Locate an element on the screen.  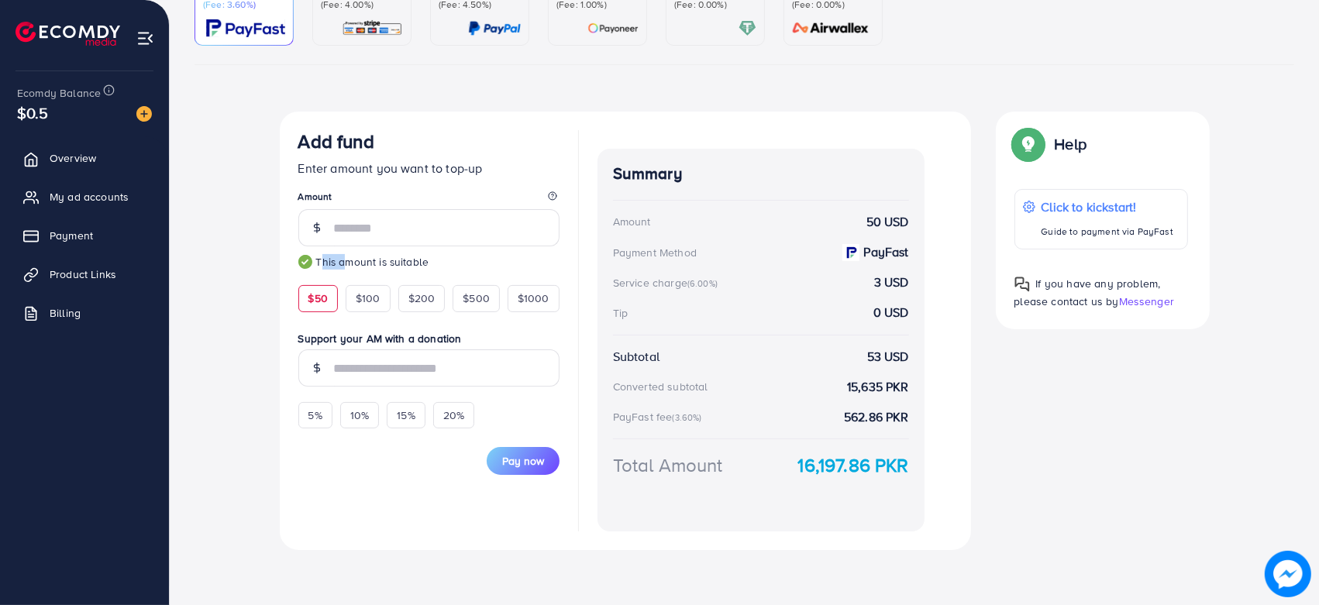
strong: 16,197.86 PKR is located at coordinates (853, 465).